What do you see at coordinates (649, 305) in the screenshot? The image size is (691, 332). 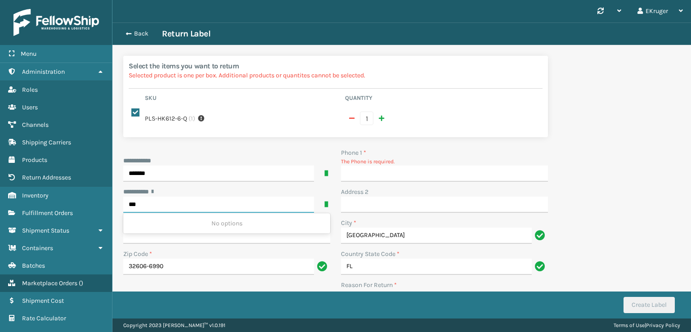 I see `button: Create Label` at bounding box center [649, 305].